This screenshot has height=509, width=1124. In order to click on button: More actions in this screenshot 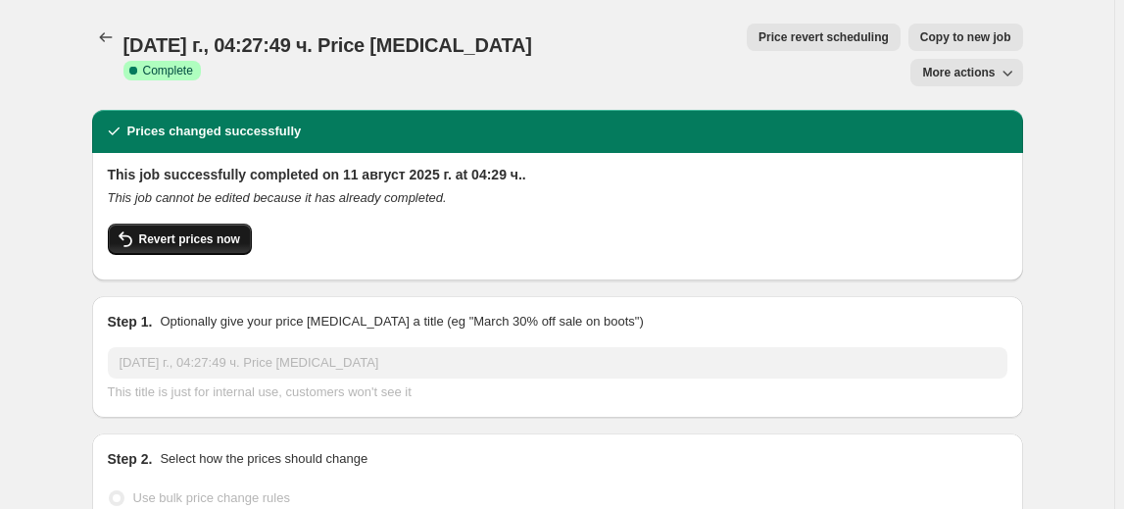, I will do `click(966, 73)`.